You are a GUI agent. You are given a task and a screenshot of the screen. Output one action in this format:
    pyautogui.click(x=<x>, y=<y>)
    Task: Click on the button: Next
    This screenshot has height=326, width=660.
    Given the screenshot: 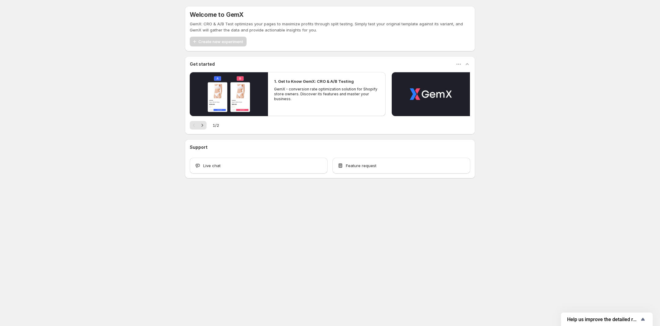 What is the action you would take?
    pyautogui.click(x=202, y=125)
    